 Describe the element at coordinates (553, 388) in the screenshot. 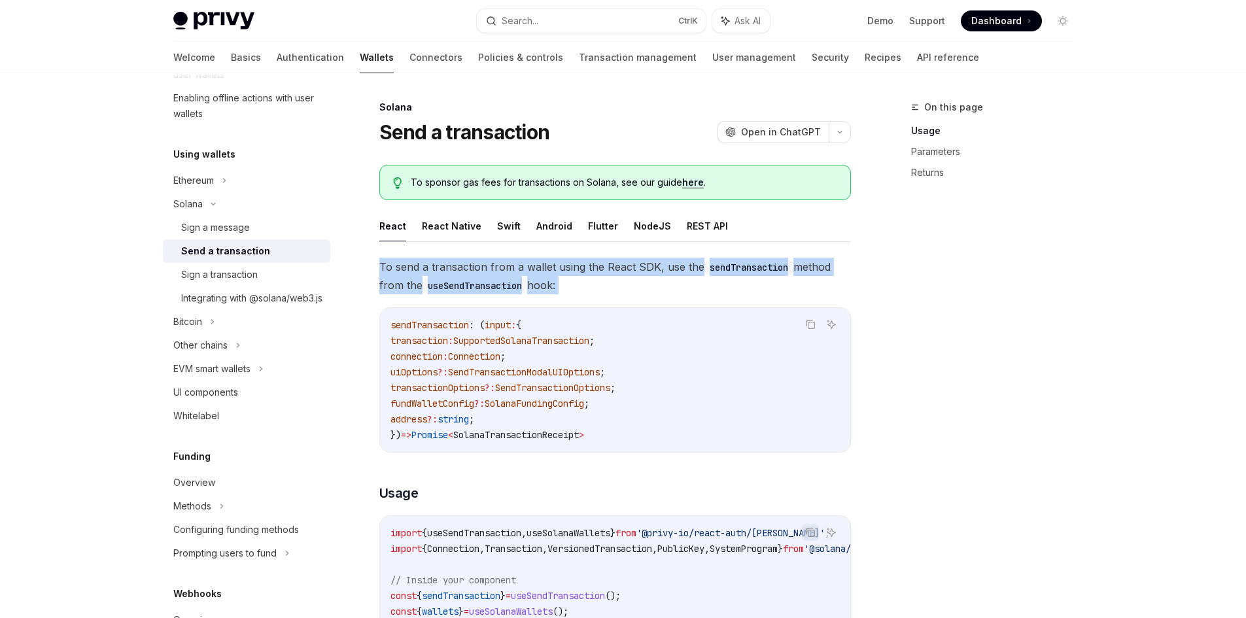

I see `span: SendTransactionOptions` at that location.